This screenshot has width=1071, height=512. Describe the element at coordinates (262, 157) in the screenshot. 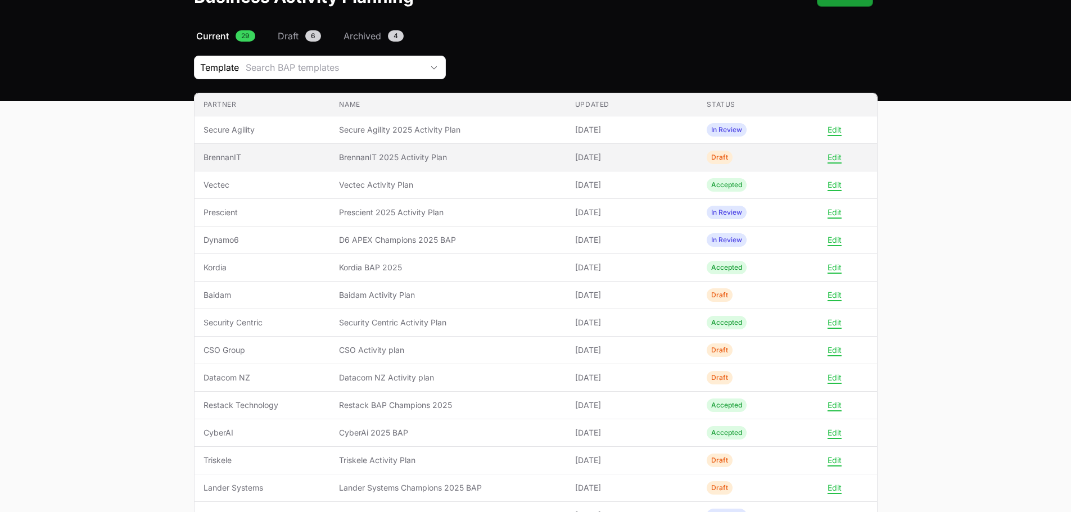

I see `span: BrennanIT` at that location.